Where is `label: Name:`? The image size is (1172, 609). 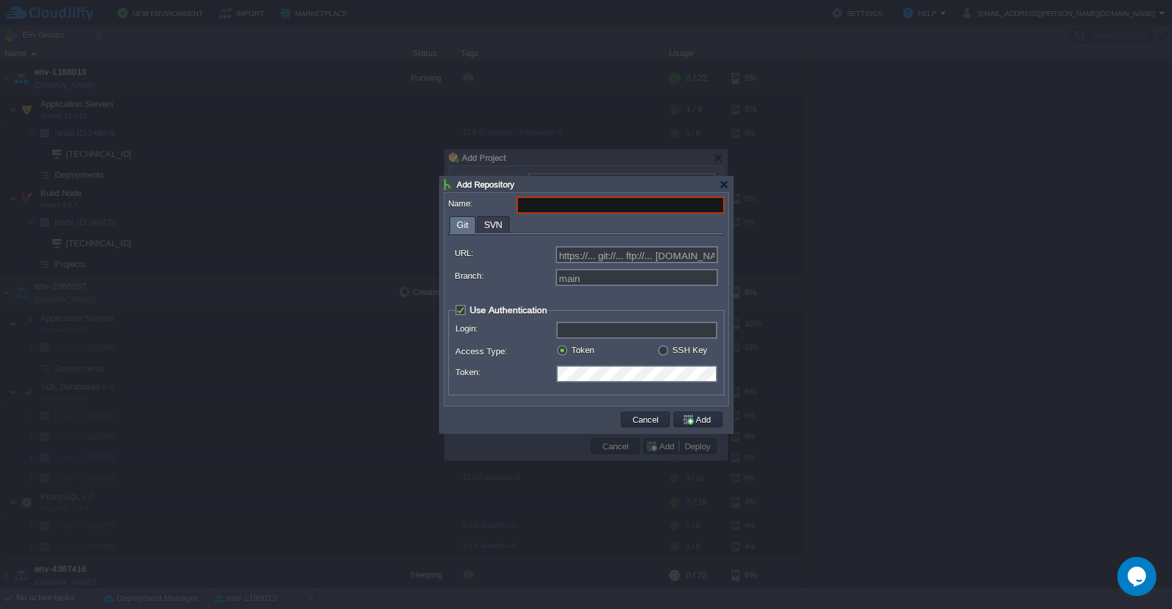 label: Name: is located at coordinates (481, 203).